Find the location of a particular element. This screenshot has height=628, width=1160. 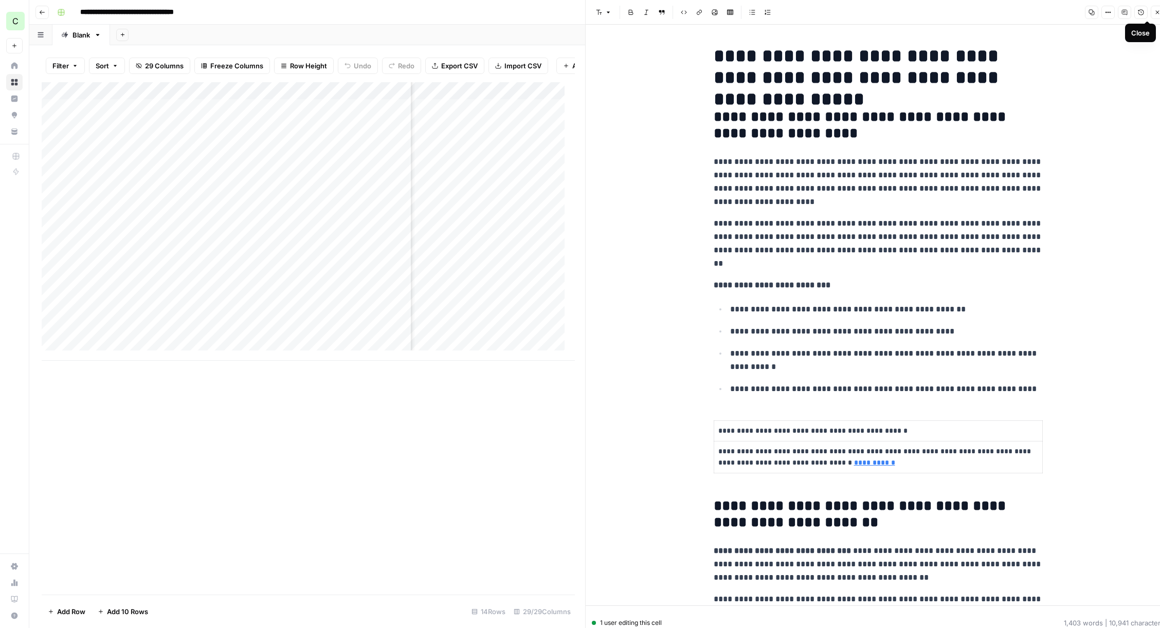

button: Import CSV is located at coordinates (518, 66).